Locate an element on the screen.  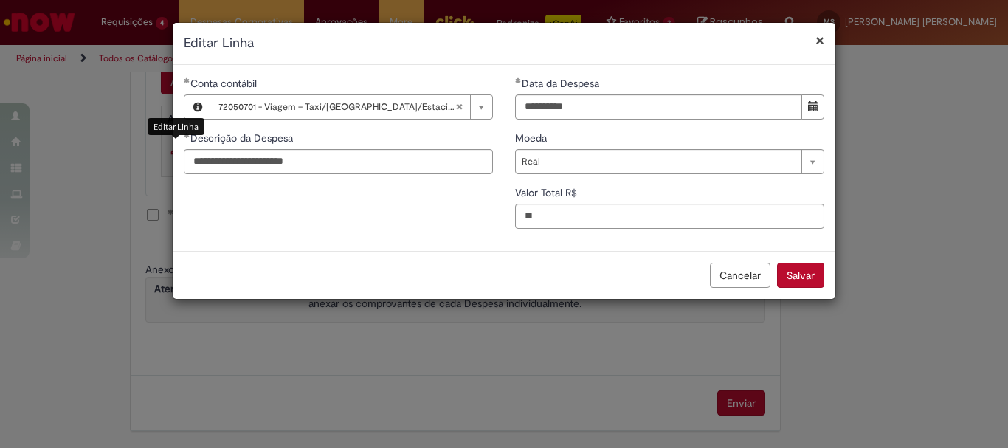
button: Conta contábil, Visualizar este registro 72050701 - Viagem – Taxi/Pedágio/Estacionamento/Zona Azul is located at coordinates (198, 107).